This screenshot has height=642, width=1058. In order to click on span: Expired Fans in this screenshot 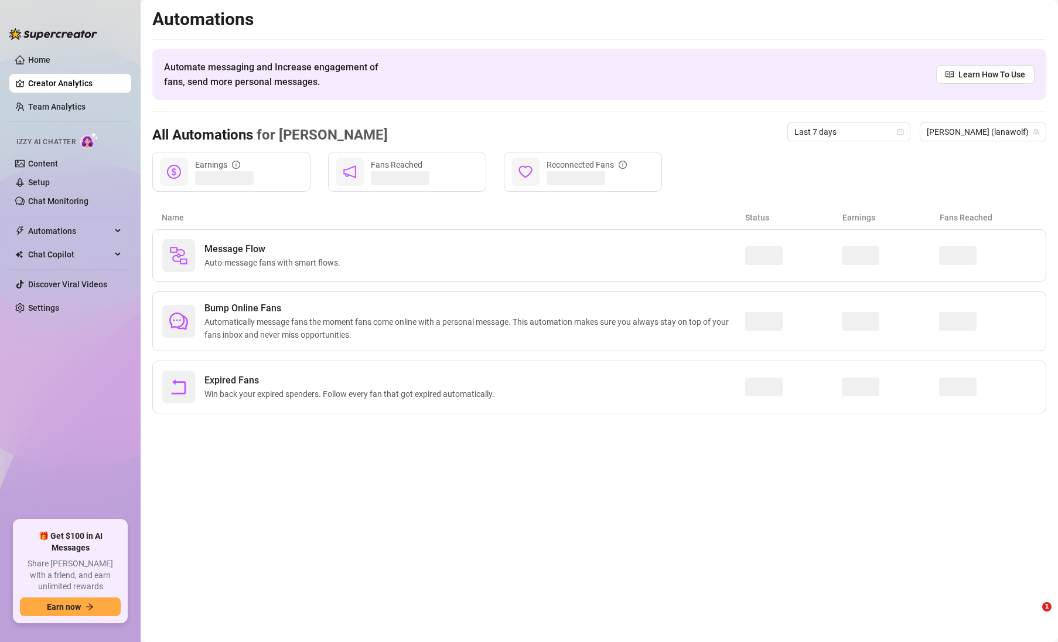, I will do `click(352, 380)`.